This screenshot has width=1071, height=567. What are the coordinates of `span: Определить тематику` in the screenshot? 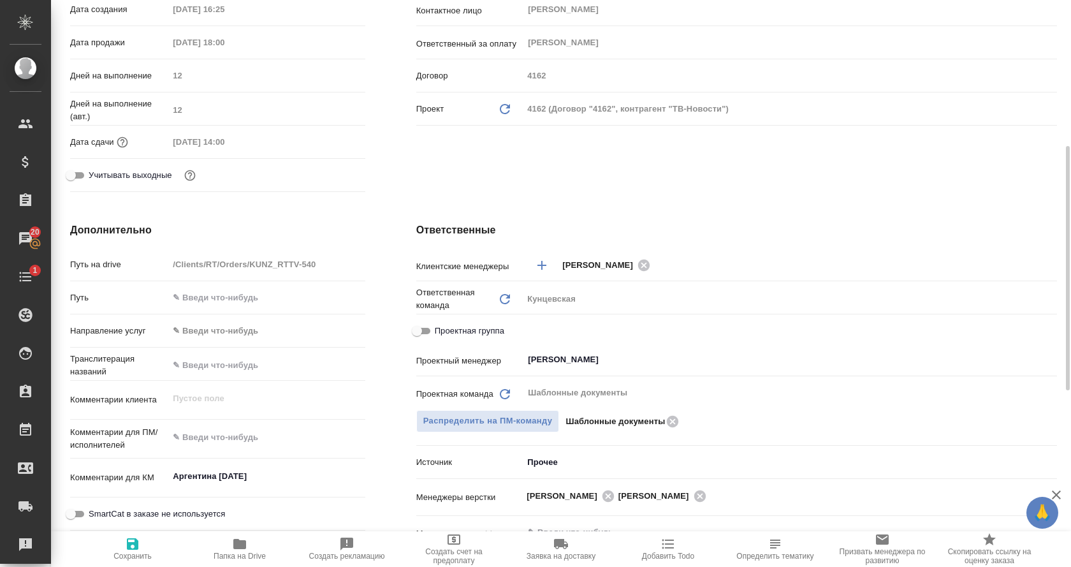 It's located at (774, 556).